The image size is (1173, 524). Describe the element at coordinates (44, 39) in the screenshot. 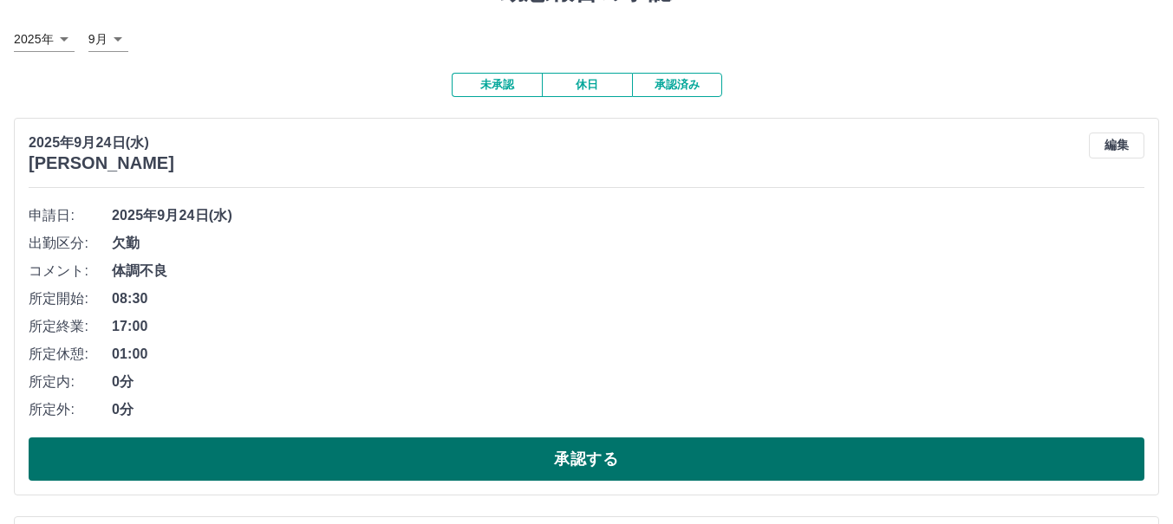

I see `div: 2025年` at that location.